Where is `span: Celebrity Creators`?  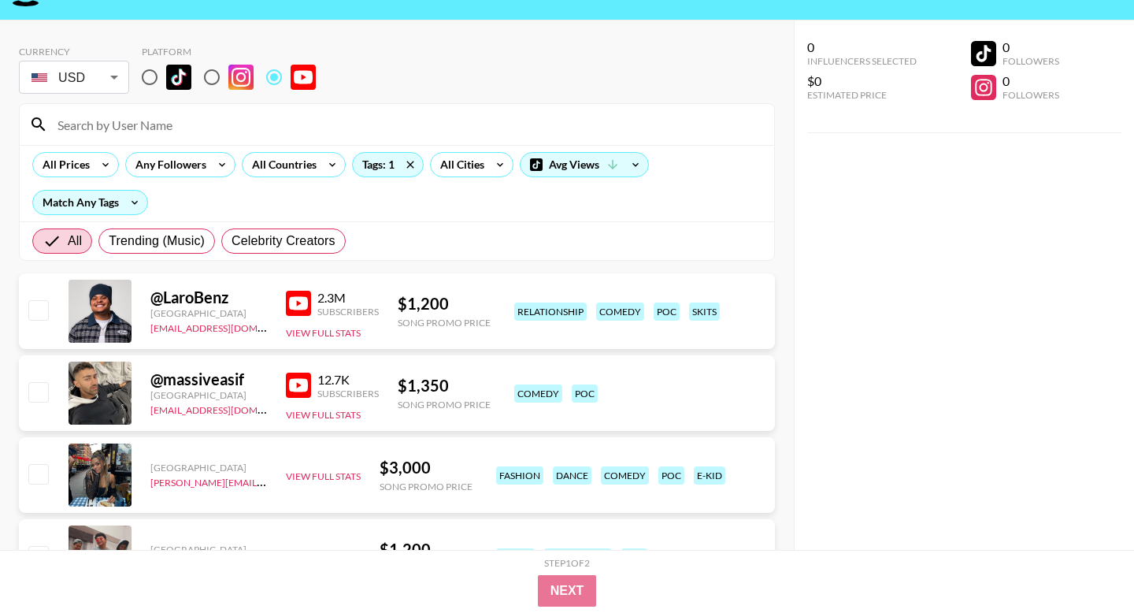
span: Celebrity Creators is located at coordinates (283, 241).